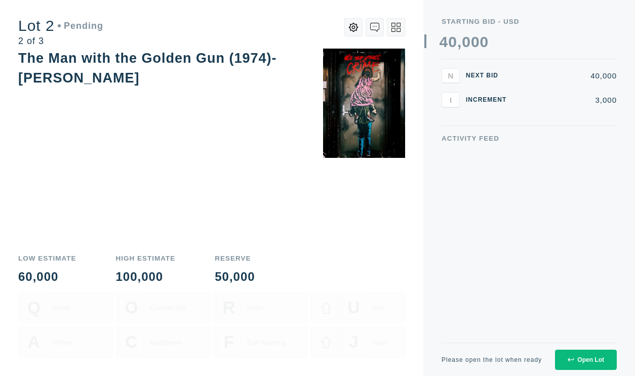 The height and width of the screenshot is (376, 635). Describe the element at coordinates (61, 26) in the screenshot. I see `div: Lot 2` at that location.